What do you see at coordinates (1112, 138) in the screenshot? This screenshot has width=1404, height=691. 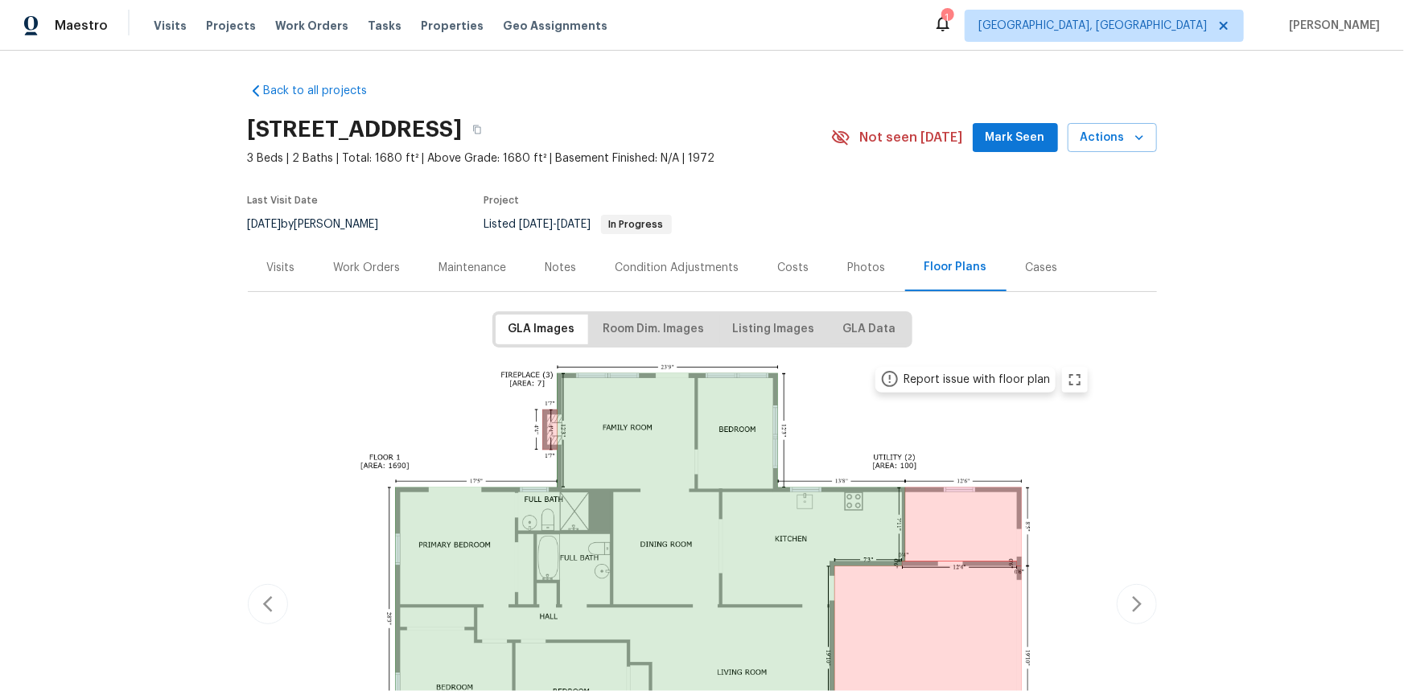 I see `button: Actions` at bounding box center [1112, 138].